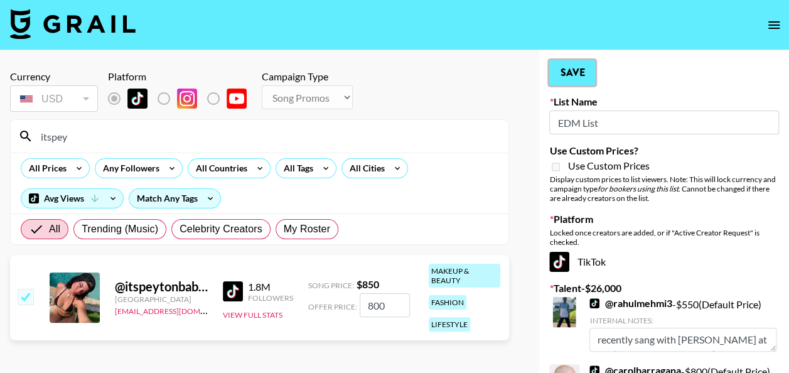 This screenshot has height=373, width=789. What do you see at coordinates (368, 284) in the screenshot?
I see `strong: $ 850` at bounding box center [368, 284].